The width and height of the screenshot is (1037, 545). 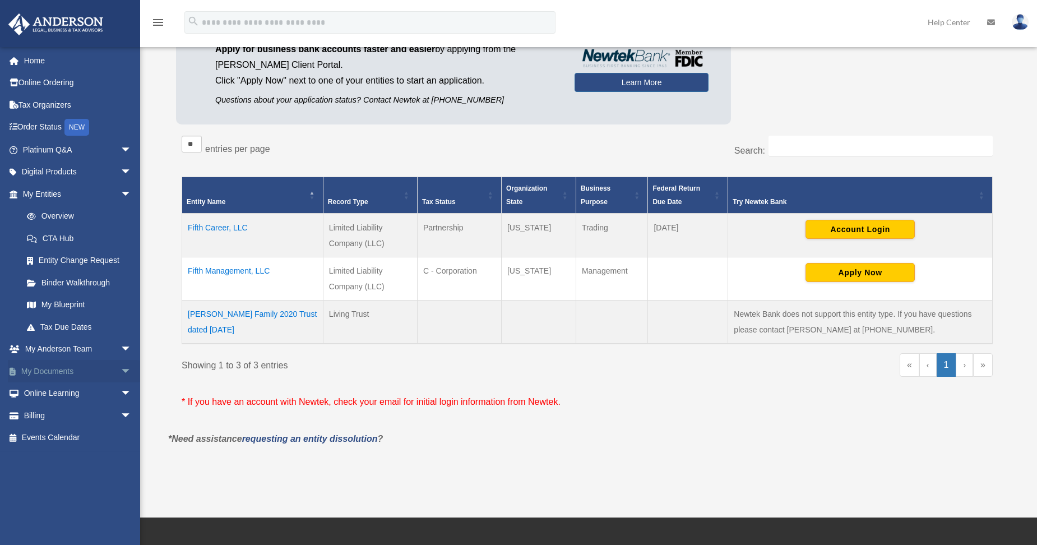 What do you see at coordinates (78, 438) in the screenshot?
I see `a: Events Calendar` at bounding box center [78, 438].